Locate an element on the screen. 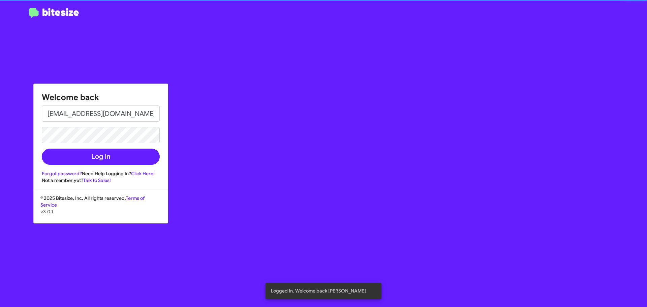 The height and width of the screenshot is (307, 647). div: © 2025 Bitesize, Inc. All rights reserved. is located at coordinates (101, 209).